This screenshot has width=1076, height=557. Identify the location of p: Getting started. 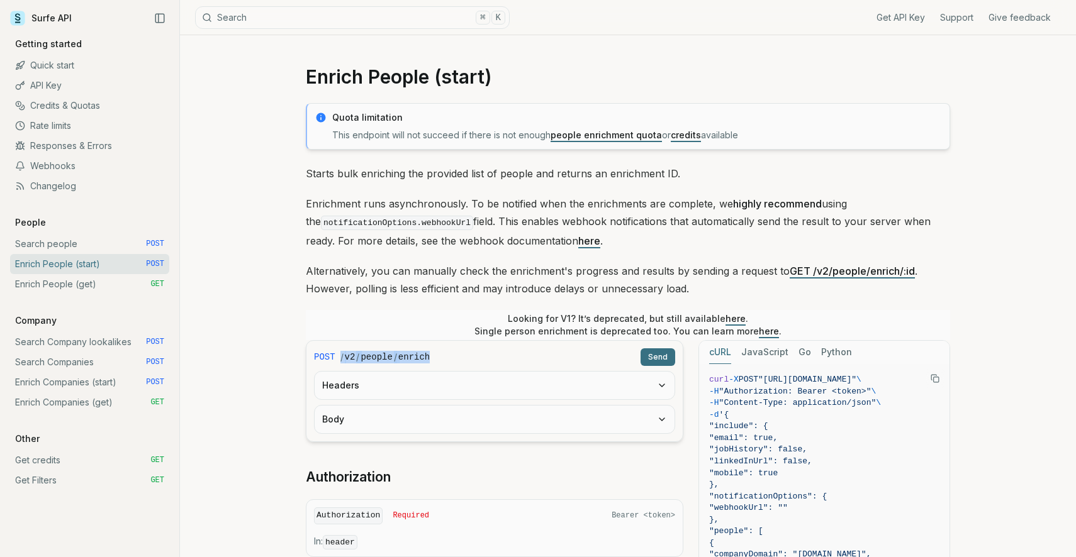
(48, 44).